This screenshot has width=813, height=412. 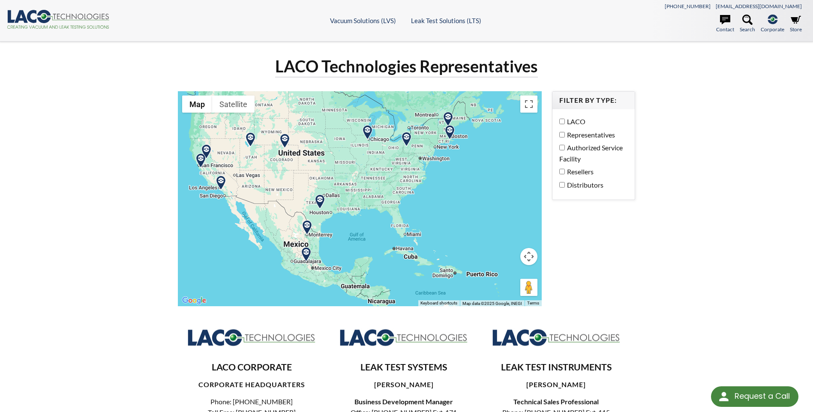 I want to click on a: Terms (opens in new tab), so click(x=533, y=303).